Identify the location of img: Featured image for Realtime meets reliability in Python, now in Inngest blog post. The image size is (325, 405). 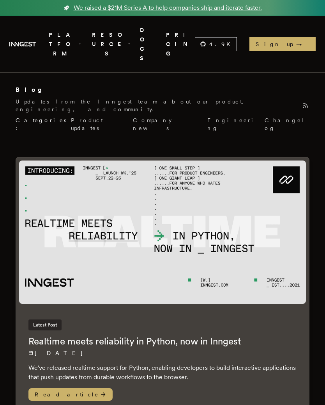
(163, 232).